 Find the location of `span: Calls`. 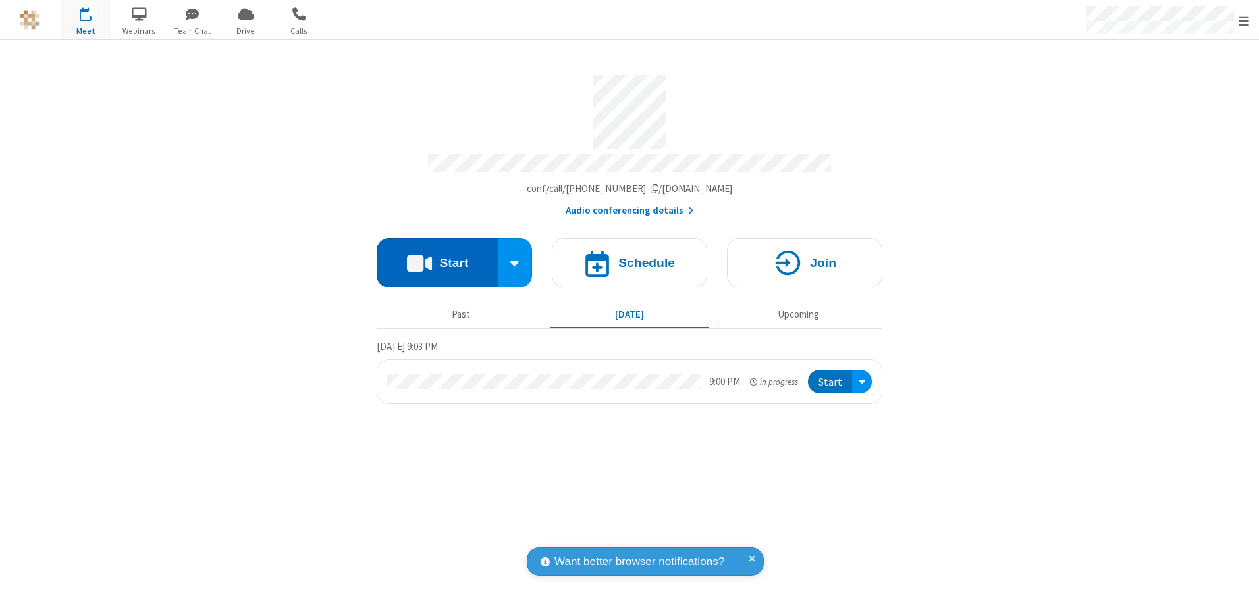

span: Calls is located at coordinates (299, 31).